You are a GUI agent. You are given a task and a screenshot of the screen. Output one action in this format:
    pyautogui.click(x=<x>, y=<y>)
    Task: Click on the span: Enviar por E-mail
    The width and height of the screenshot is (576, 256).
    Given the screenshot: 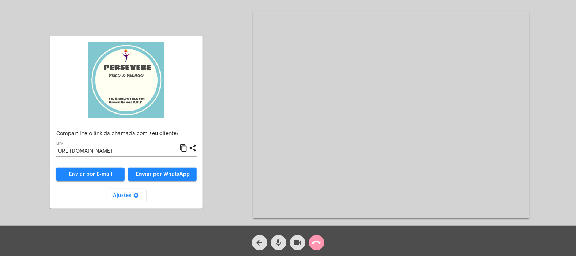 What is the action you would take?
    pyautogui.click(x=90, y=174)
    